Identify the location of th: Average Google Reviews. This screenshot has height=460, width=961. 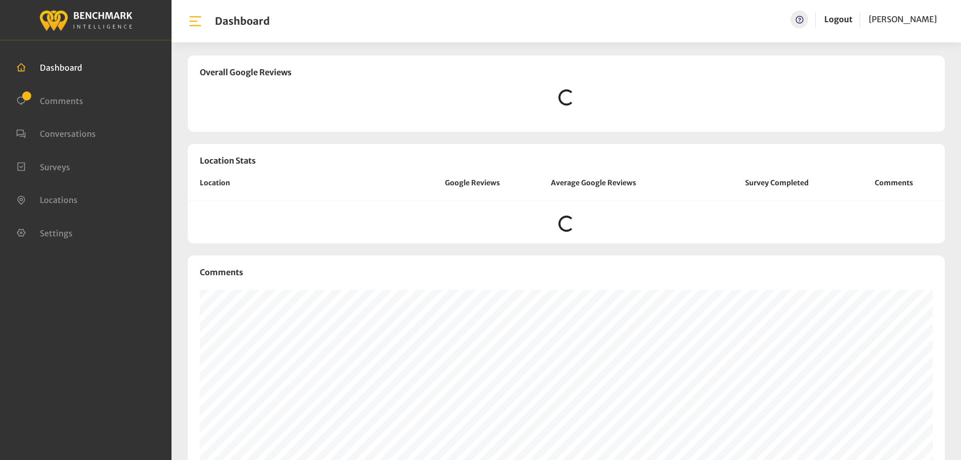
(625, 189).